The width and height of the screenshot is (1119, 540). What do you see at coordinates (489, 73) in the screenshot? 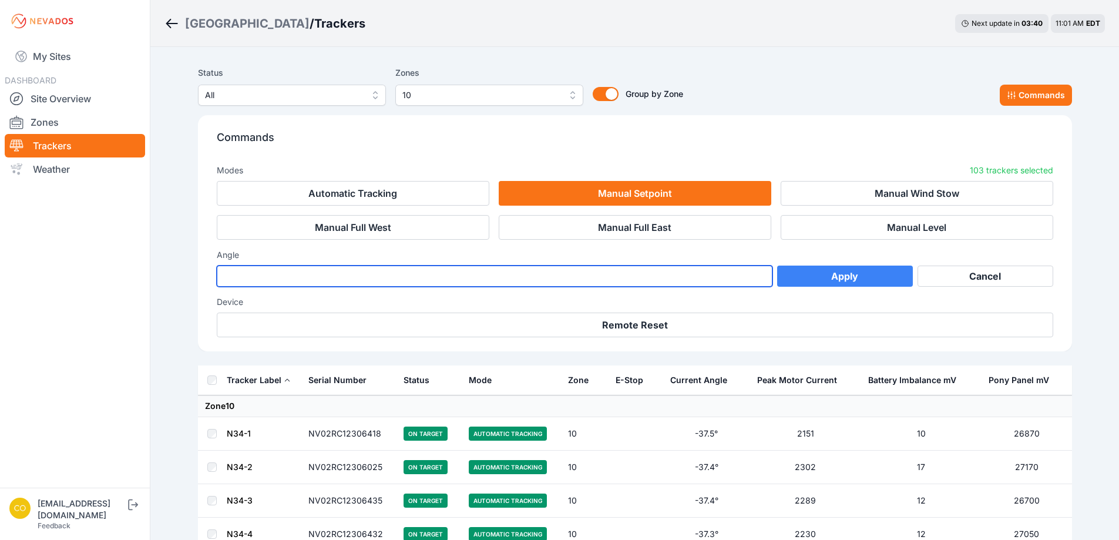
I see `label: Zones` at bounding box center [489, 73].